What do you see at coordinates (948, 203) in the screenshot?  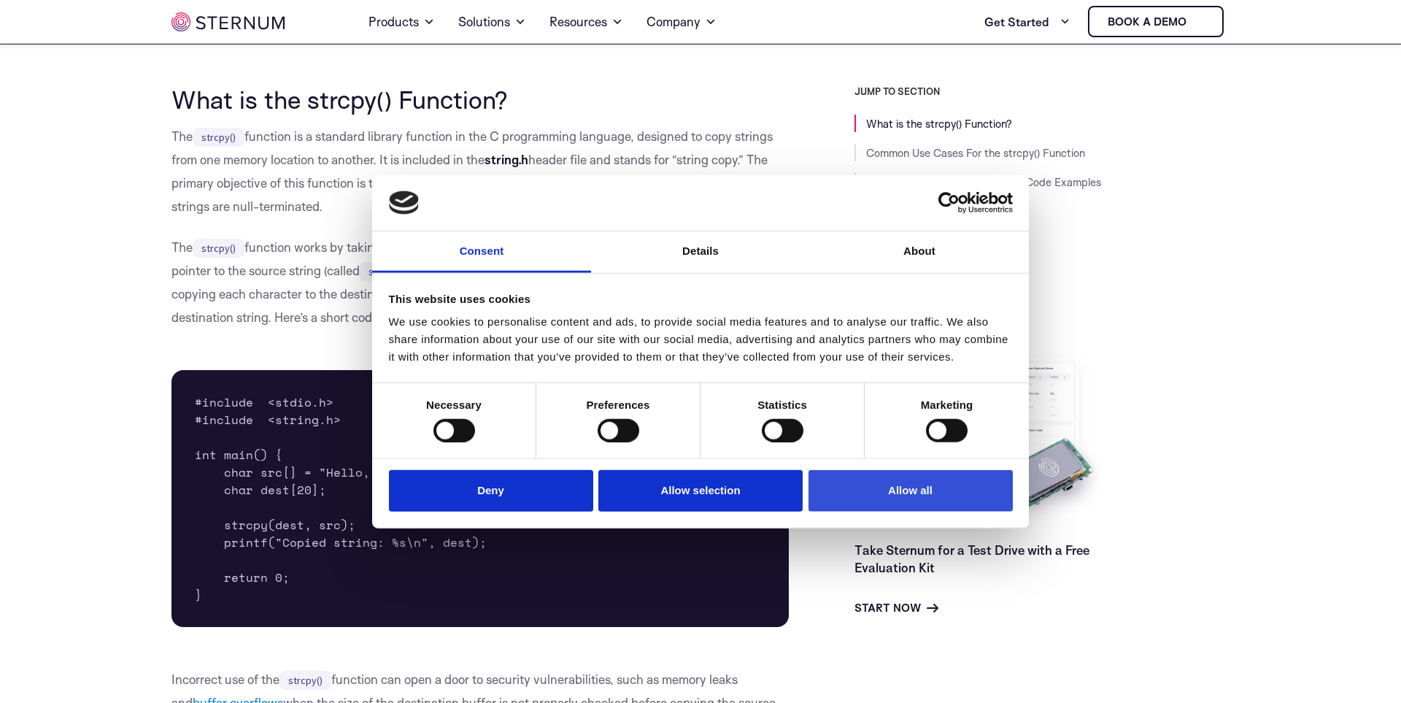 I see `a: Usercentrics Cookiebot - opens in a new window` at bounding box center [948, 203].